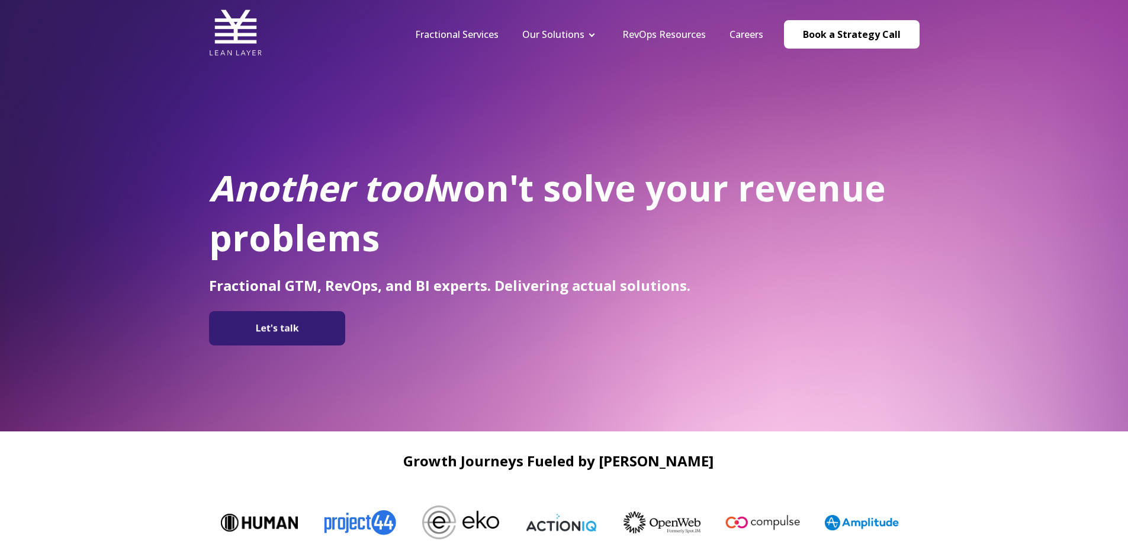  Describe the element at coordinates (356, 522) in the screenshot. I see `img: Project44` at that location.